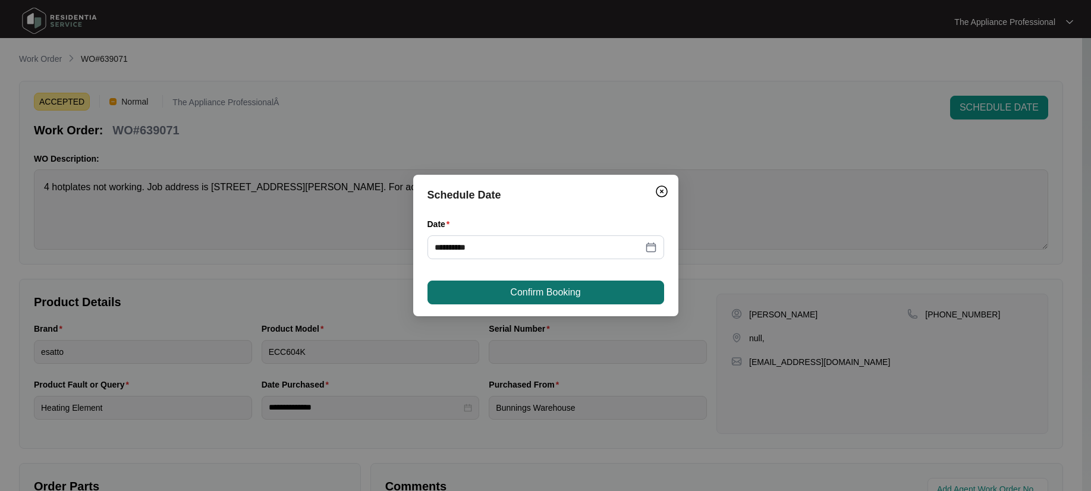 The width and height of the screenshot is (1091, 491). Describe the element at coordinates (539, 247) in the screenshot. I see `input: Date` at that location.